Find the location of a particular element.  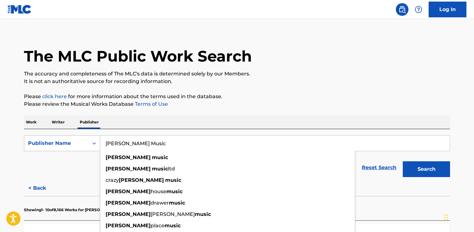

button: Search is located at coordinates (426, 169).